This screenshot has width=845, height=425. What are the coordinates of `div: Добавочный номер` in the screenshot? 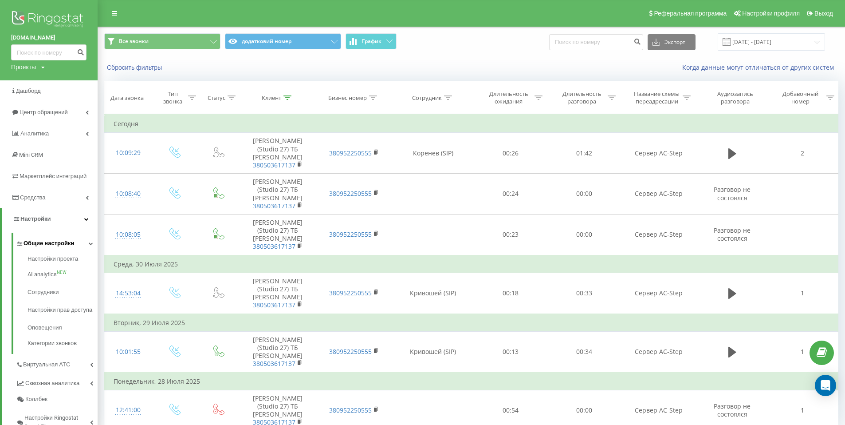 It's located at (801, 98).